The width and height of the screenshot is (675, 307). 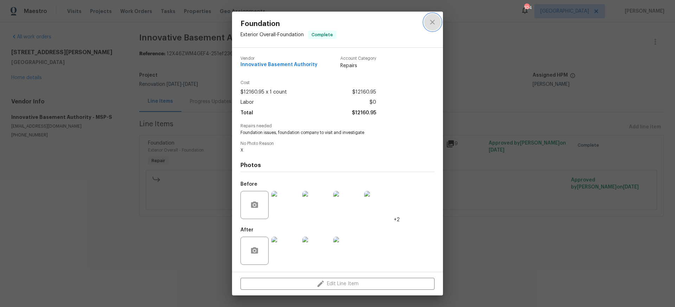 I want to click on span: Account Category, so click(x=358, y=58).